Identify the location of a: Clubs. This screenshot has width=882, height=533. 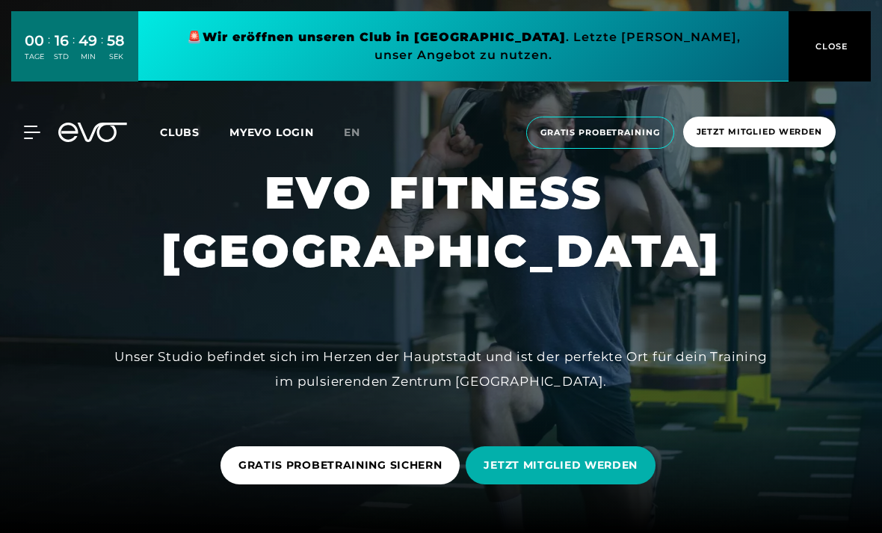
(194, 131).